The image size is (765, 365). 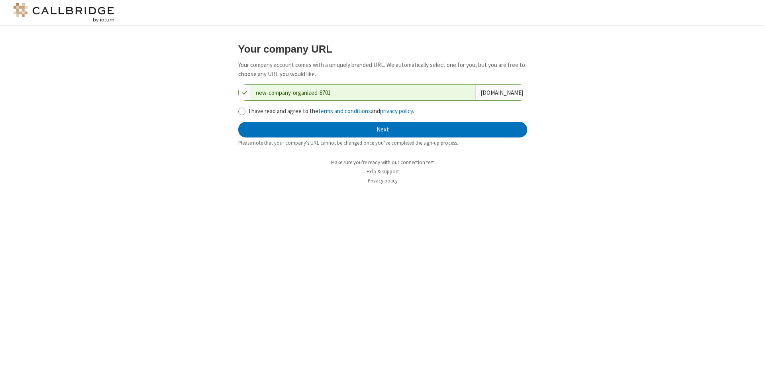 What do you see at coordinates (382, 162) in the screenshot?
I see `a: Make sure you're ready with our connection test` at bounding box center [382, 162].